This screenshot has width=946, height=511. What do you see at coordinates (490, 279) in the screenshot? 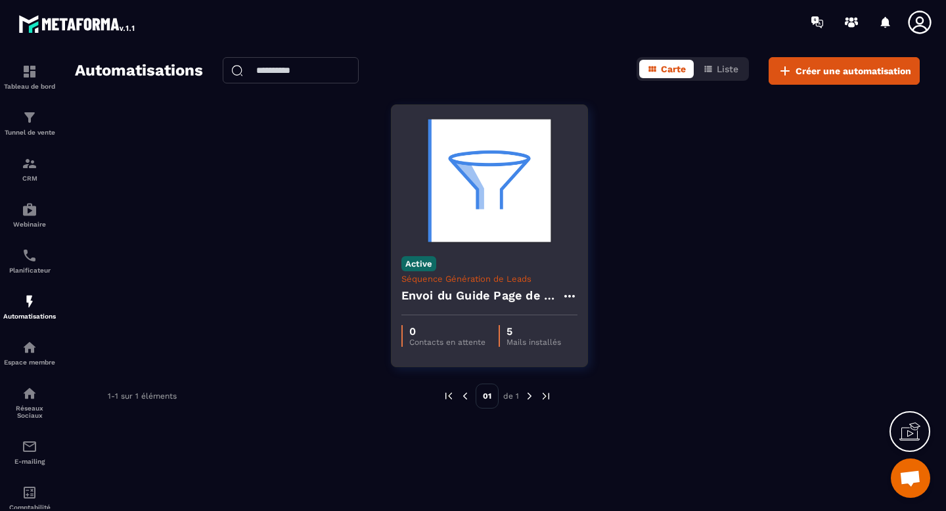
I see `p: Séquence Génération de Leads` at bounding box center [490, 279].